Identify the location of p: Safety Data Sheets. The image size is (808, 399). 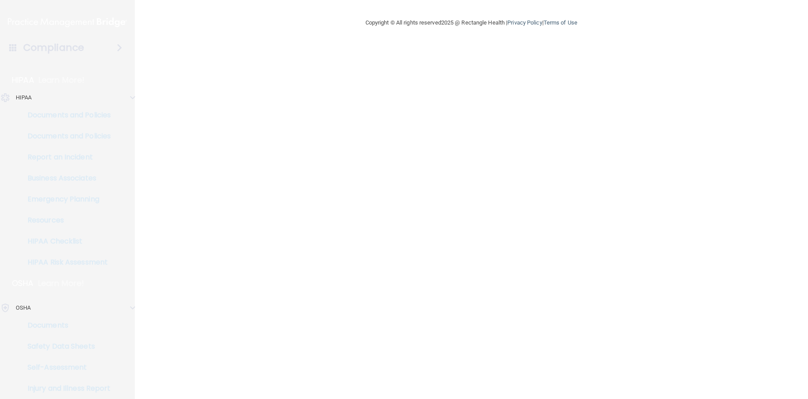
(65, 346).